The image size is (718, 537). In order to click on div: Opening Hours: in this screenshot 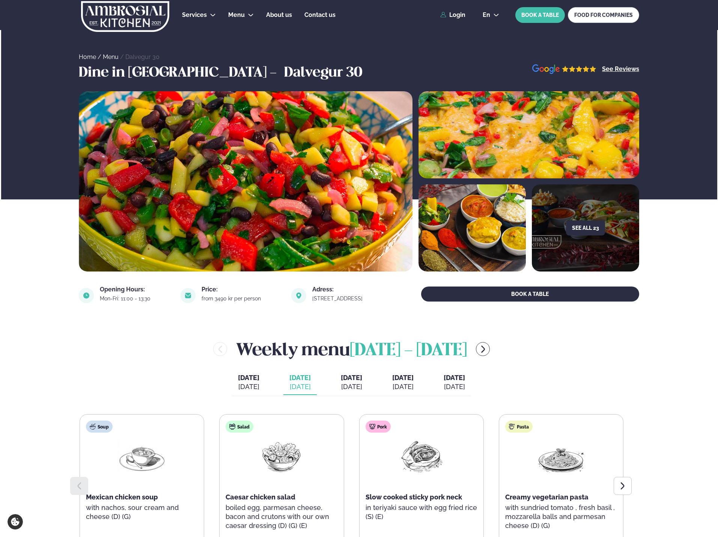, I will do `click(135, 289)`.